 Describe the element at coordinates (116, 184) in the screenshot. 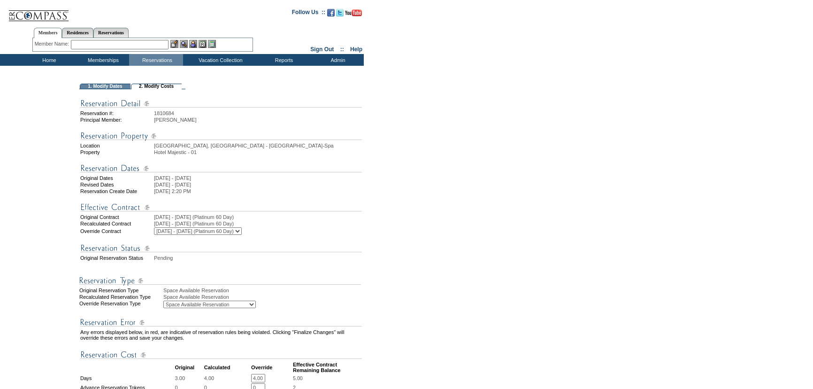

I see `td: Revised Dates` at that location.